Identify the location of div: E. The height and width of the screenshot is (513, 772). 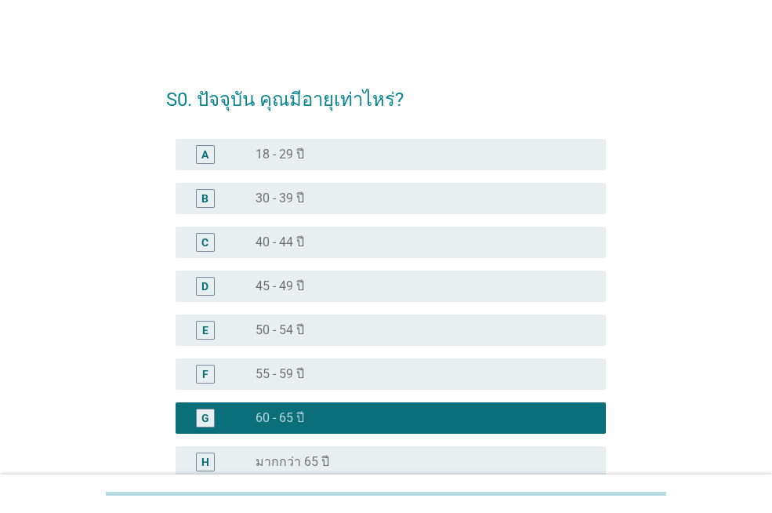
(205, 329).